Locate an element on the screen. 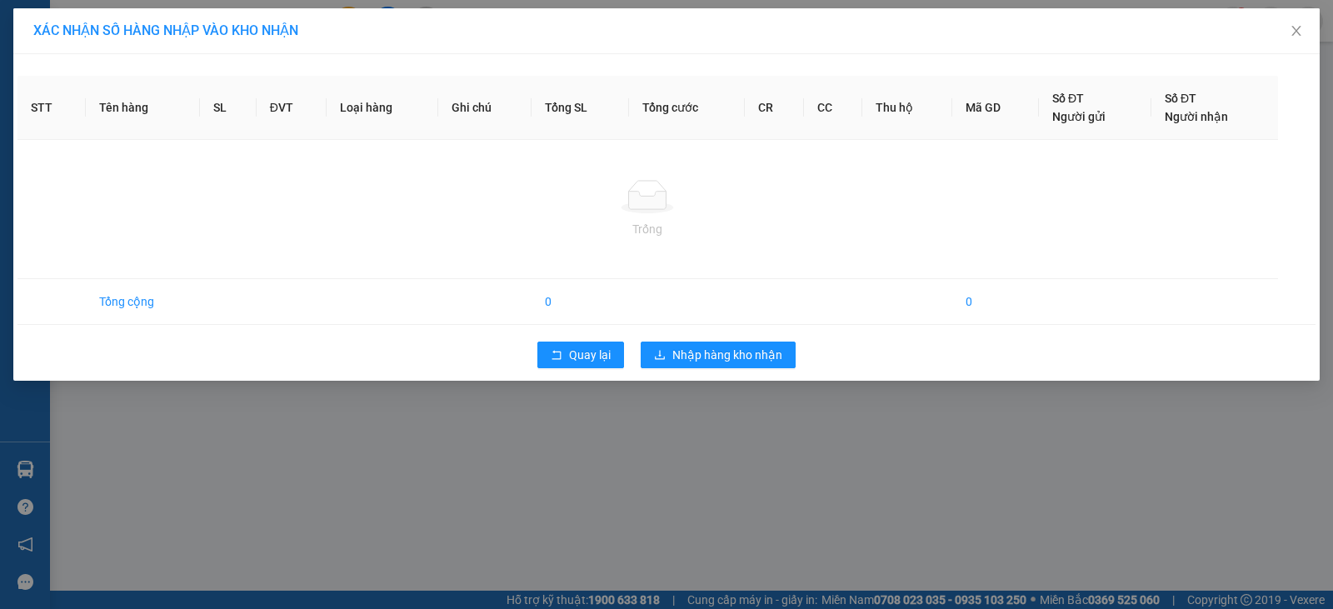  th: Tổng cước is located at coordinates (686, 107).